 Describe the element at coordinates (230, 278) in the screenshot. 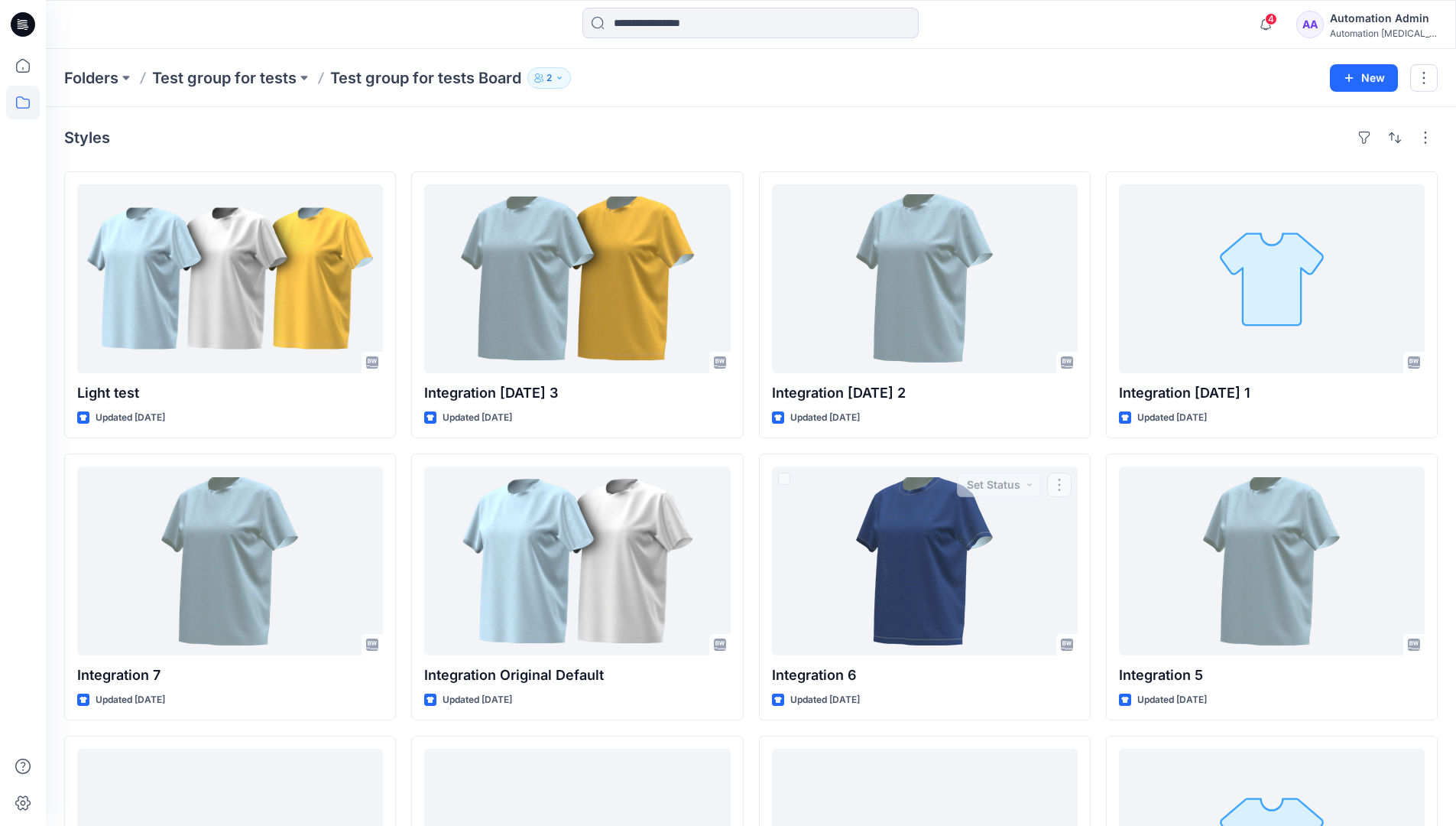

I see `a: Light test` at that location.